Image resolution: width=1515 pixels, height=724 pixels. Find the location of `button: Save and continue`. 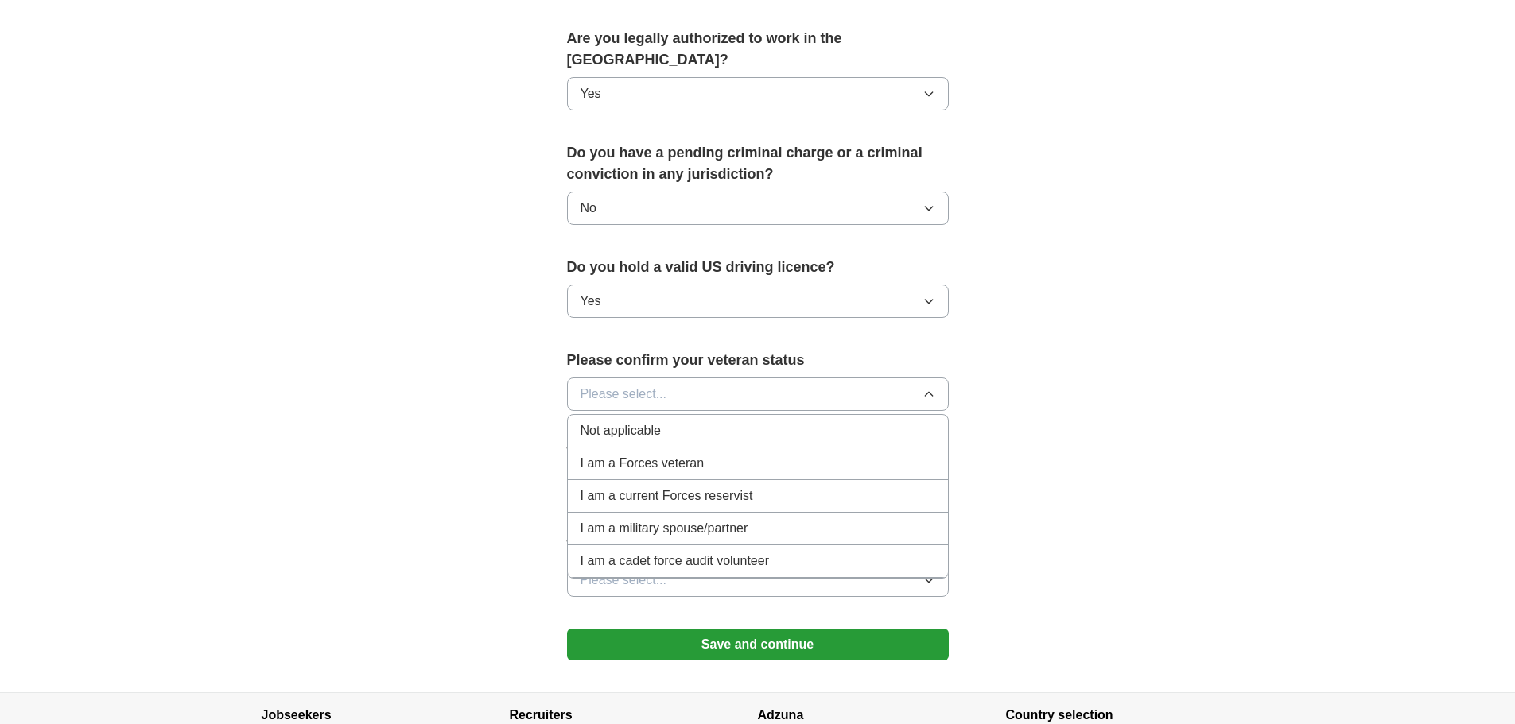

button: Save and continue is located at coordinates (758, 645).